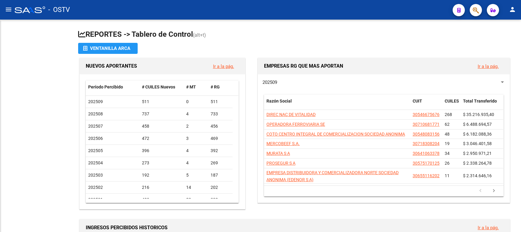  Describe the element at coordinates (162, 126) in the screenshot. I see `div: 458` at that location.